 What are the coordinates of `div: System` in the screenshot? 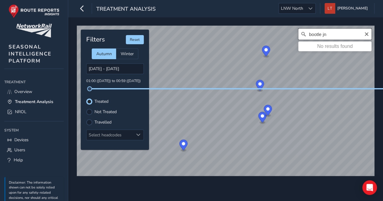 It's located at (34, 130).